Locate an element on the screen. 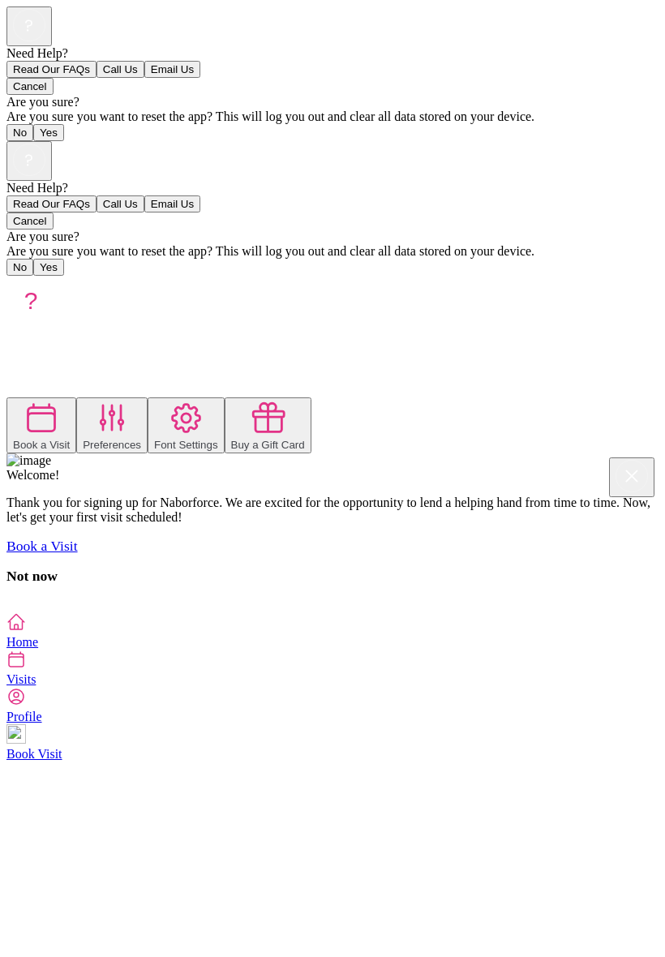 This screenshot has height=957, width=665. img: avatar is located at coordinates (31, 300).